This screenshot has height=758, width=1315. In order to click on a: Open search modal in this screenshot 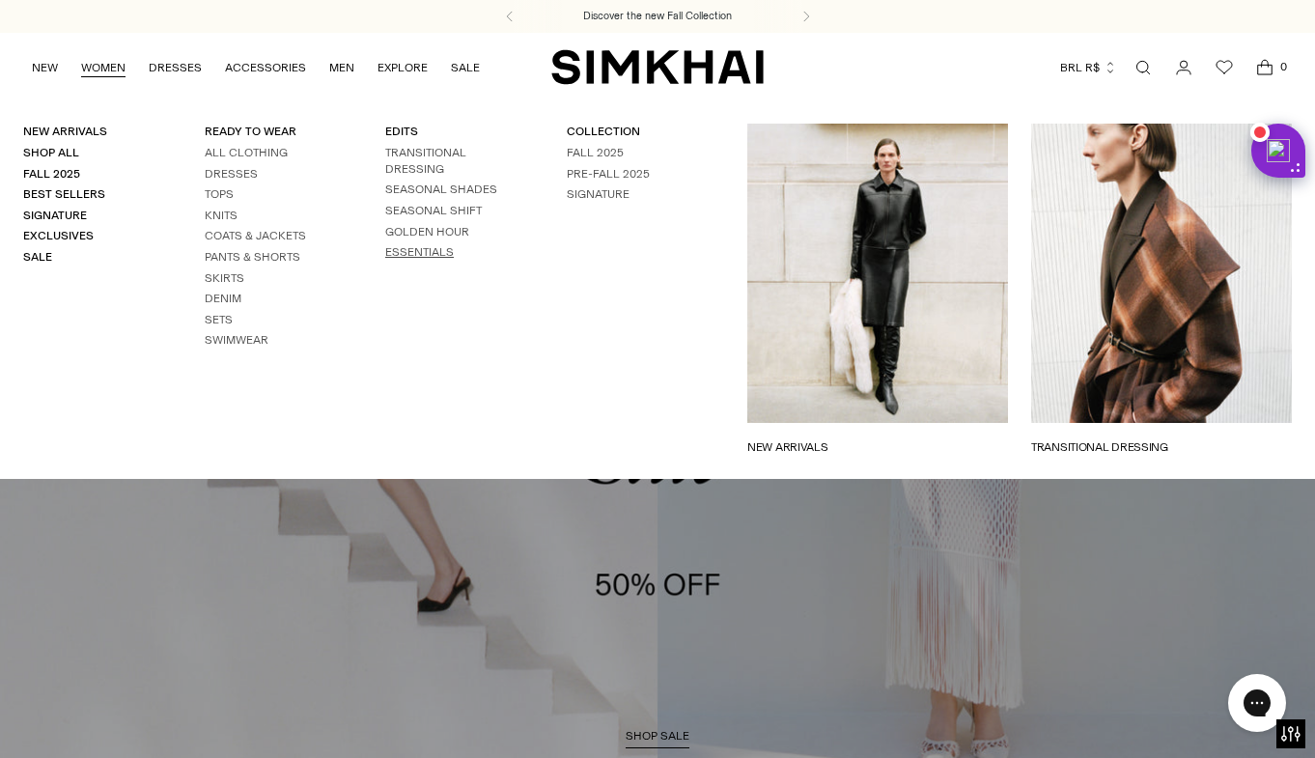, I will do `click(1143, 68)`.